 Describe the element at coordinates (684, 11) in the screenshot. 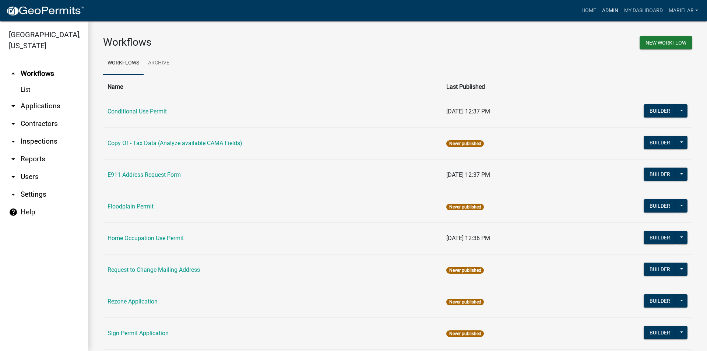

I see `a: marielar` at that location.